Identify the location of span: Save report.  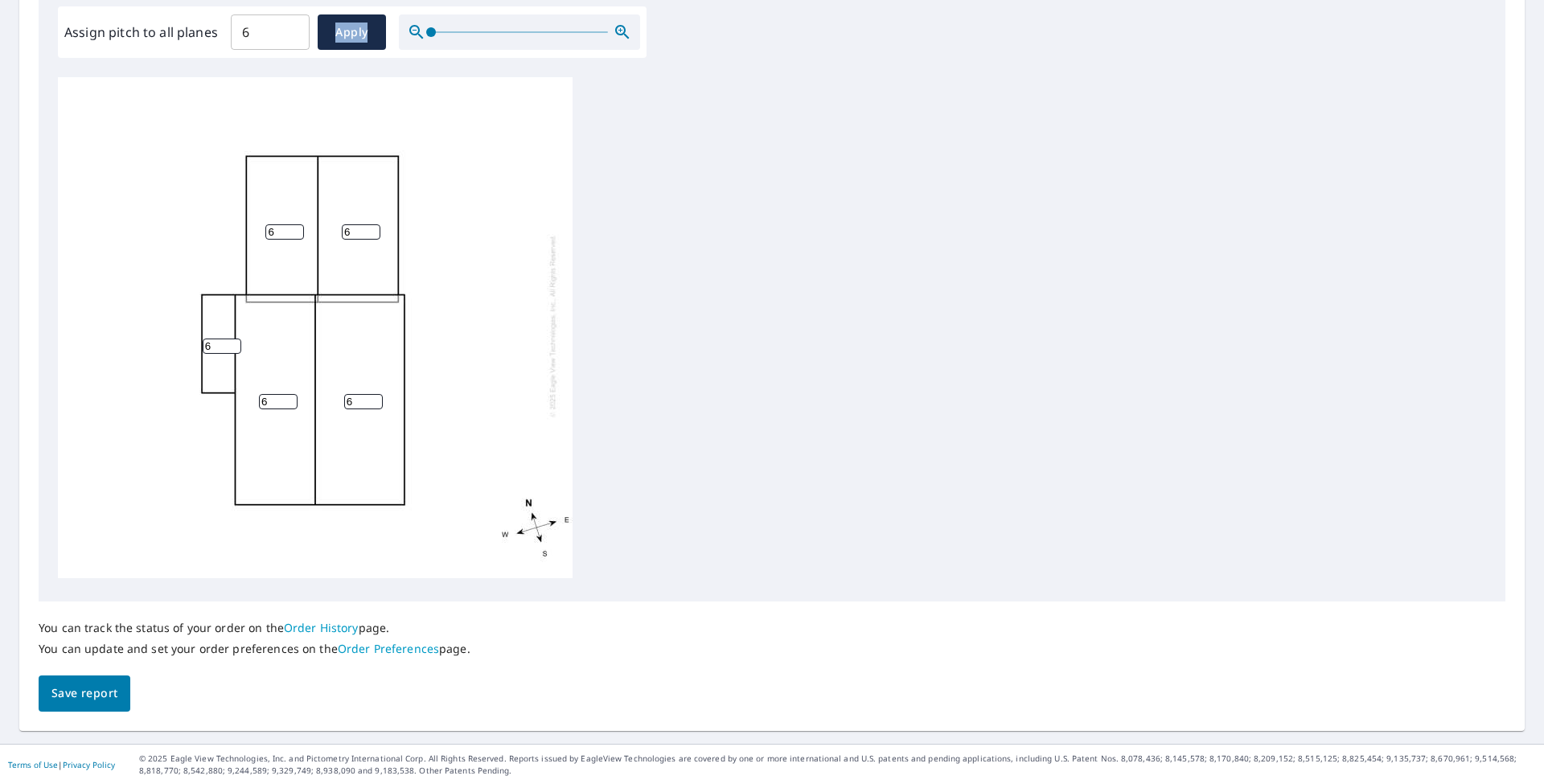
(84, 693).